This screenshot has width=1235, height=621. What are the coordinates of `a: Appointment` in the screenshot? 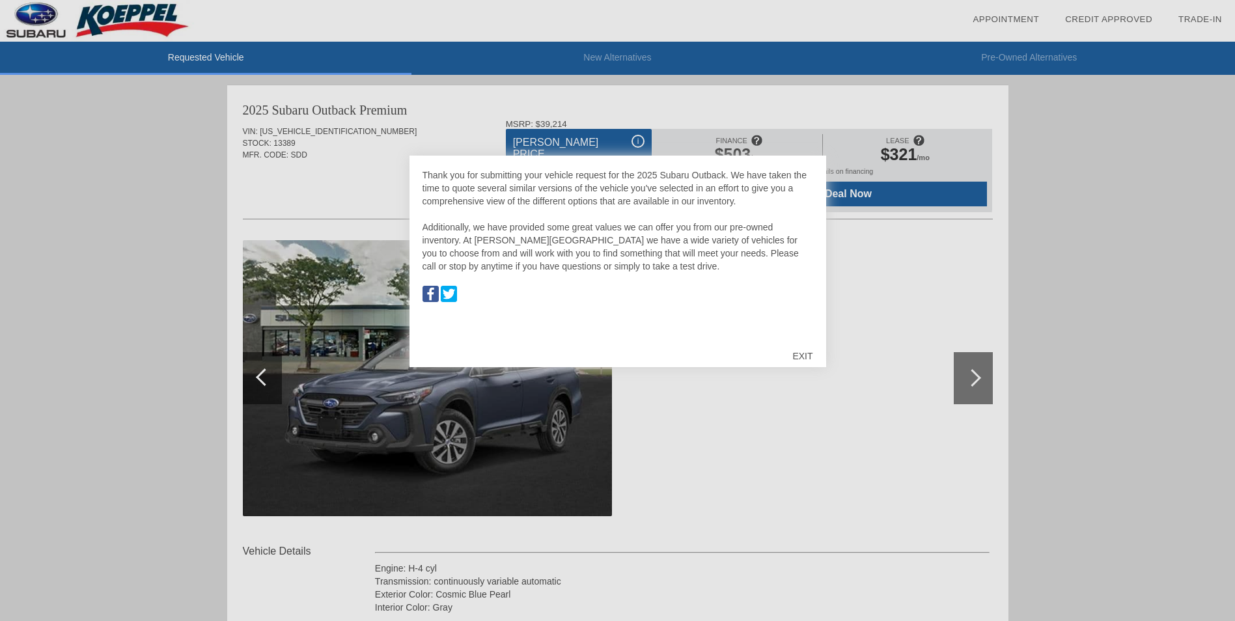 It's located at (1006, 19).